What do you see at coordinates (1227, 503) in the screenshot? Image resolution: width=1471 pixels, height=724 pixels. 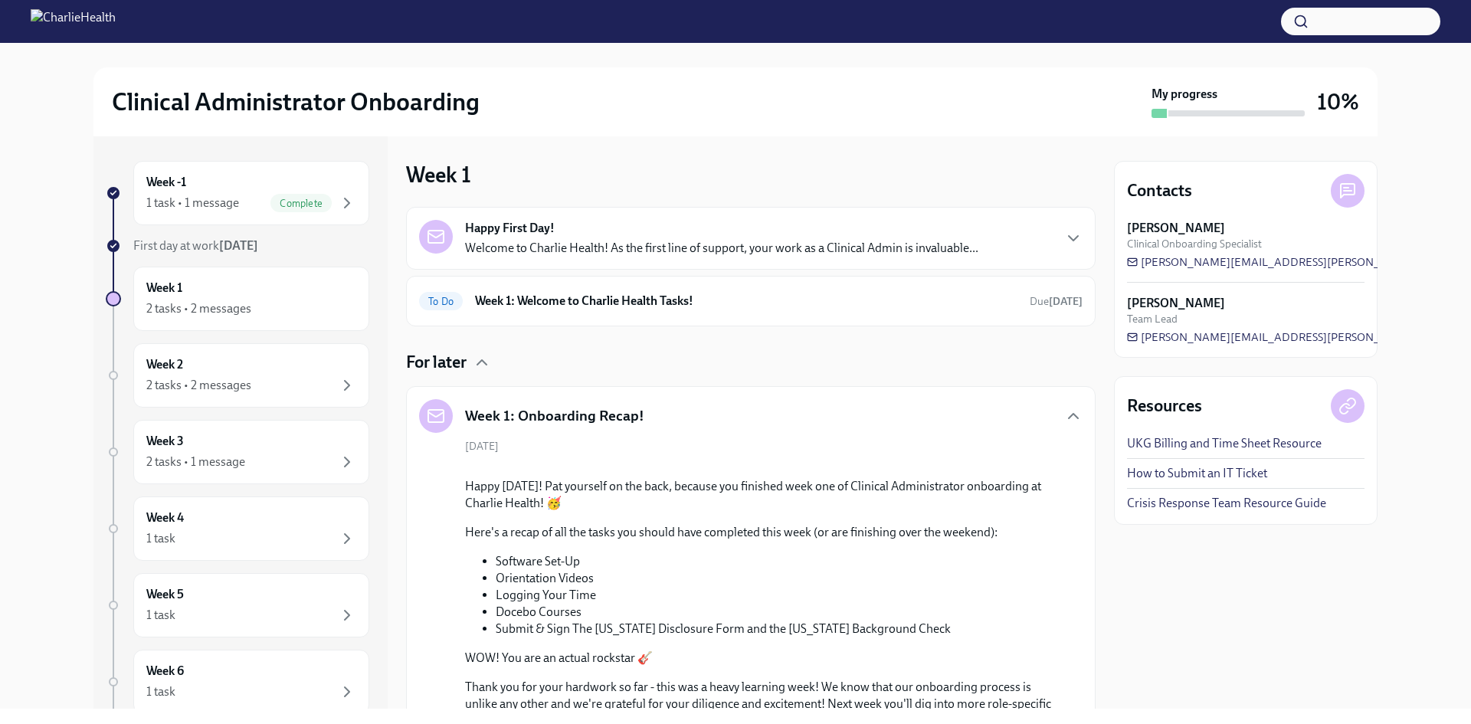 I see `a: Crisis Response Team Resource Guide` at bounding box center [1227, 503].